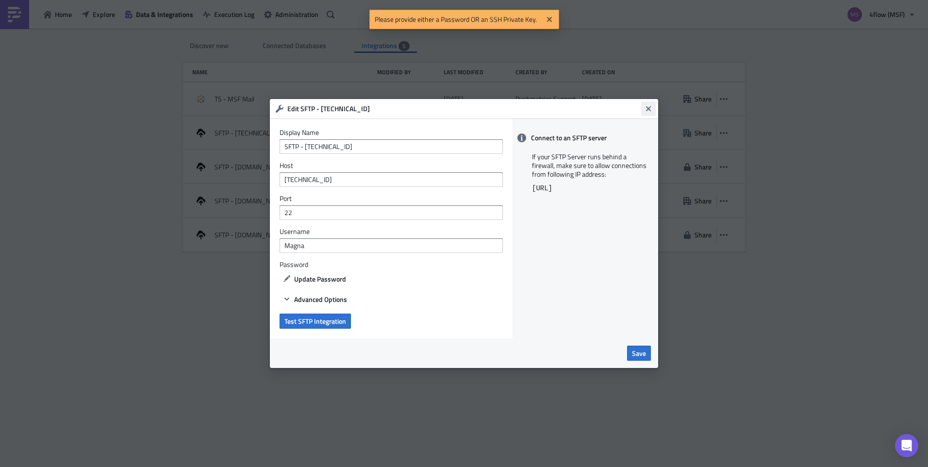 The width and height of the screenshot is (928, 467). What do you see at coordinates (391, 147) in the screenshot?
I see `input: Give it a name` at bounding box center [391, 147].